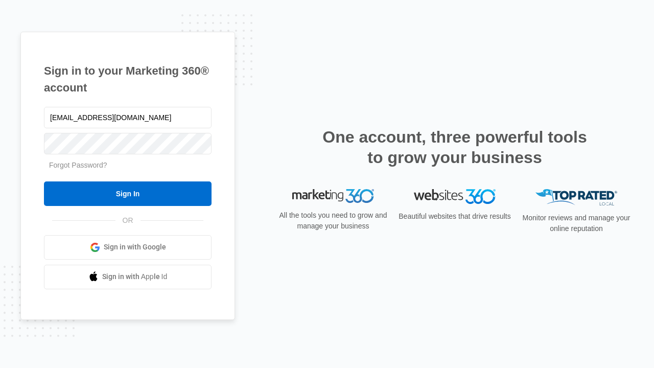  What do you see at coordinates (135, 276) in the screenshot?
I see `span: Sign in with Apple Id` at bounding box center [135, 276].